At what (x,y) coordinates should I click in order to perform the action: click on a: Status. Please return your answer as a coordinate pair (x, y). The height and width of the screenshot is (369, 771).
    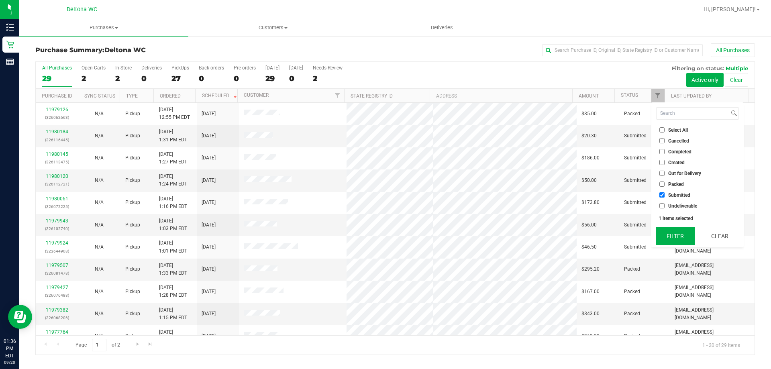
    Looking at the image, I should click on (629, 95).